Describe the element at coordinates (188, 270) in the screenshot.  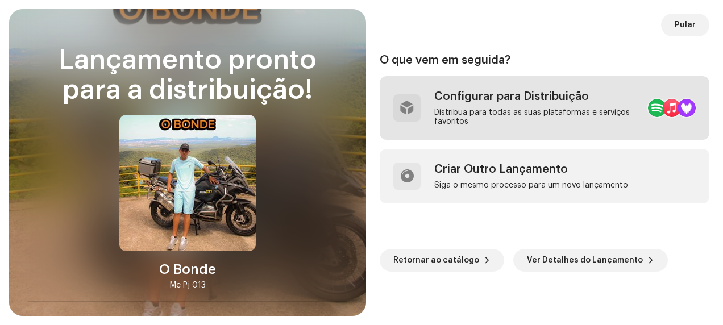
I see `div: O Bonde` at that location.